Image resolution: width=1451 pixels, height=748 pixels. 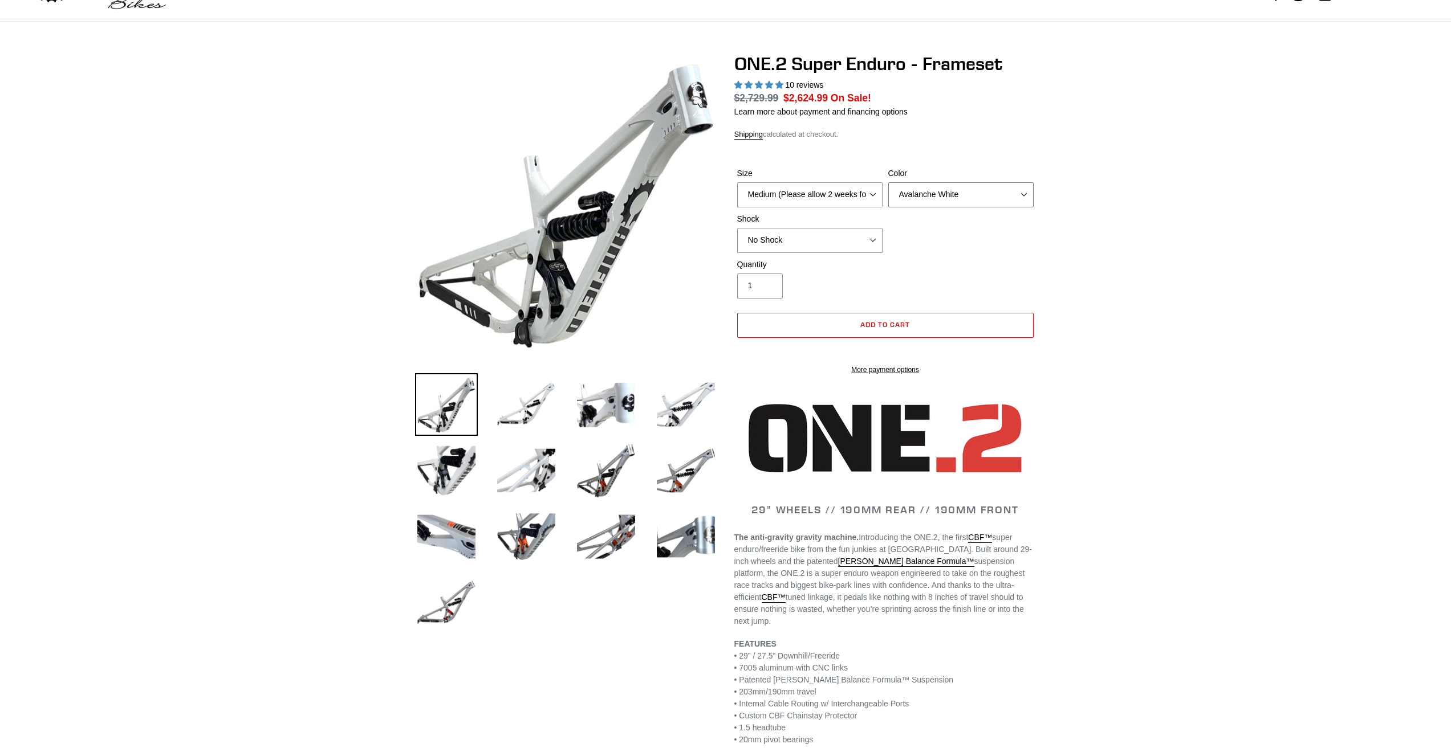 What do you see at coordinates (961, 173) in the screenshot?
I see `label: Color` at bounding box center [961, 173].